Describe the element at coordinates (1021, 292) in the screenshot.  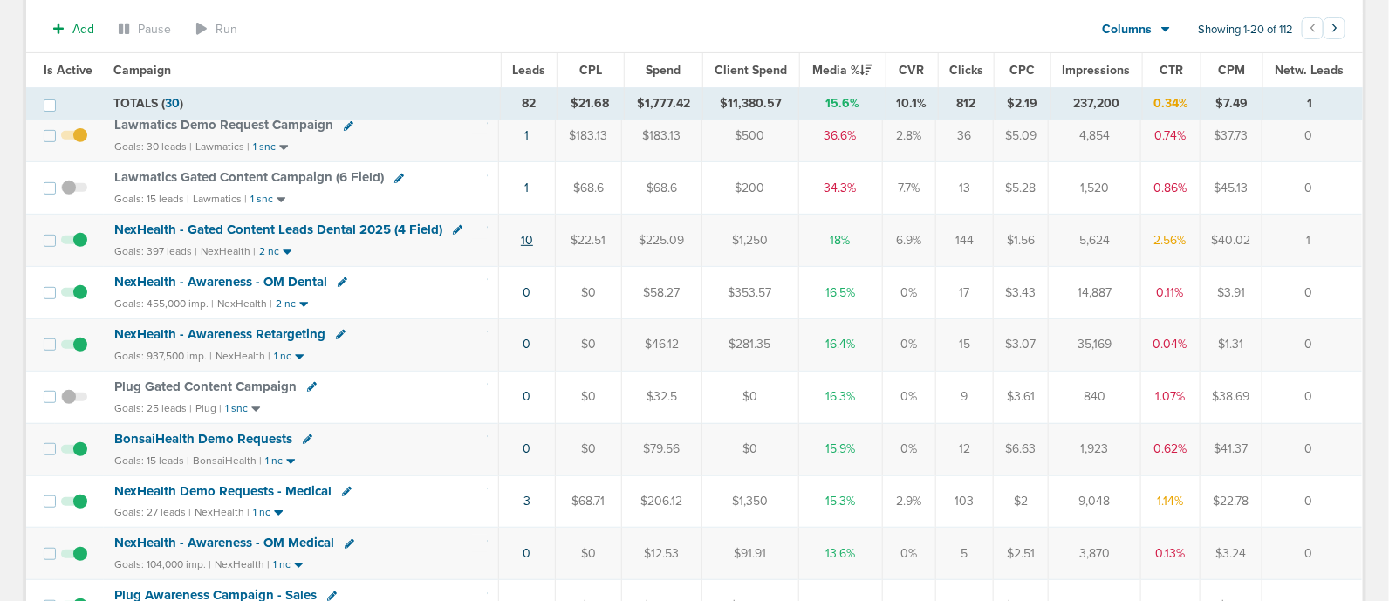
I see `td: $3.43` at that location.